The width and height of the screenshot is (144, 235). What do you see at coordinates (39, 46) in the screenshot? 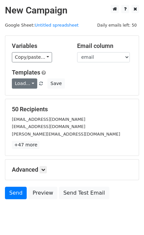
I see `h5: Variables` at bounding box center [39, 46].